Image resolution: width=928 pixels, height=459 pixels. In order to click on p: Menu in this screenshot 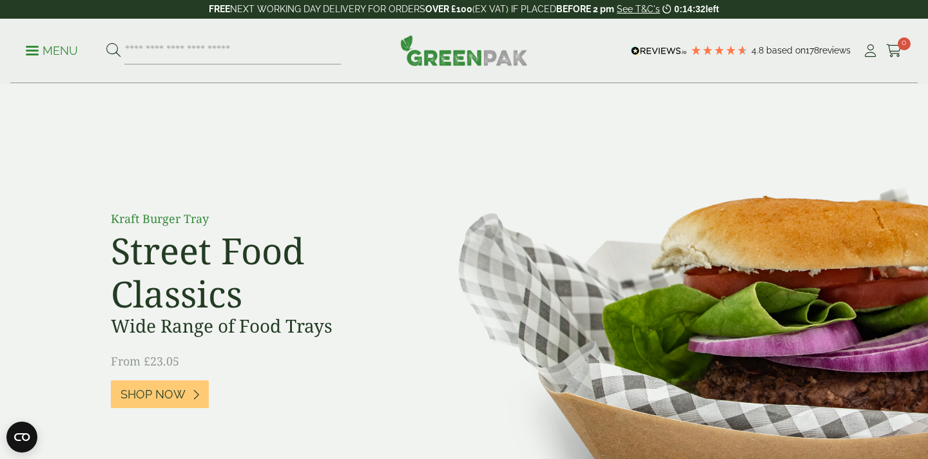, I will do `click(52, 51)`.